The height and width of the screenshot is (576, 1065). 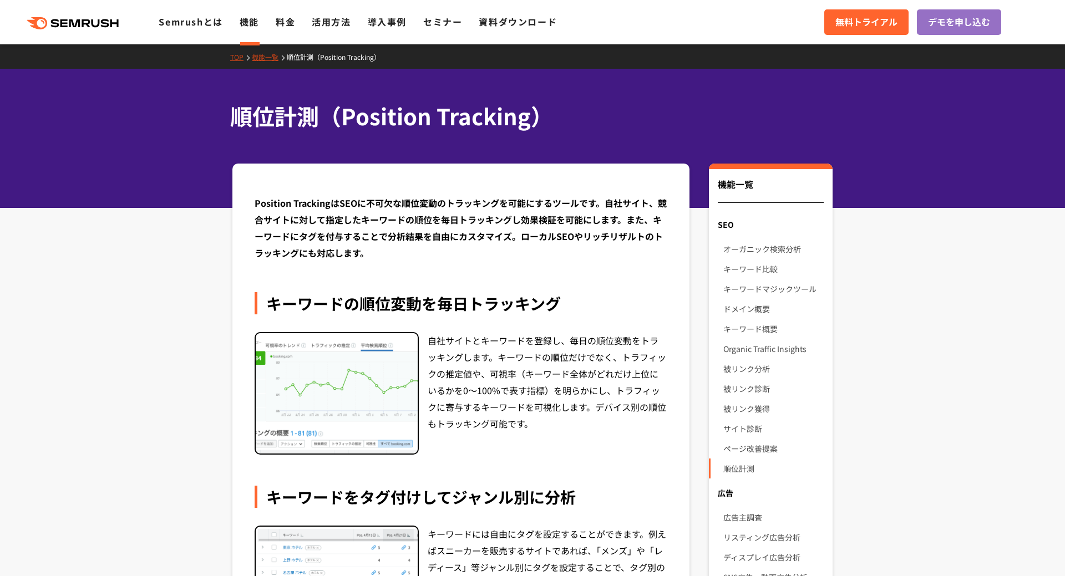 What do you see at coordinates (461, 497) in the screenshot?
I see `div: キーワードをタグ付けしてジャンル別に分析` at bounding box center [461, 497].